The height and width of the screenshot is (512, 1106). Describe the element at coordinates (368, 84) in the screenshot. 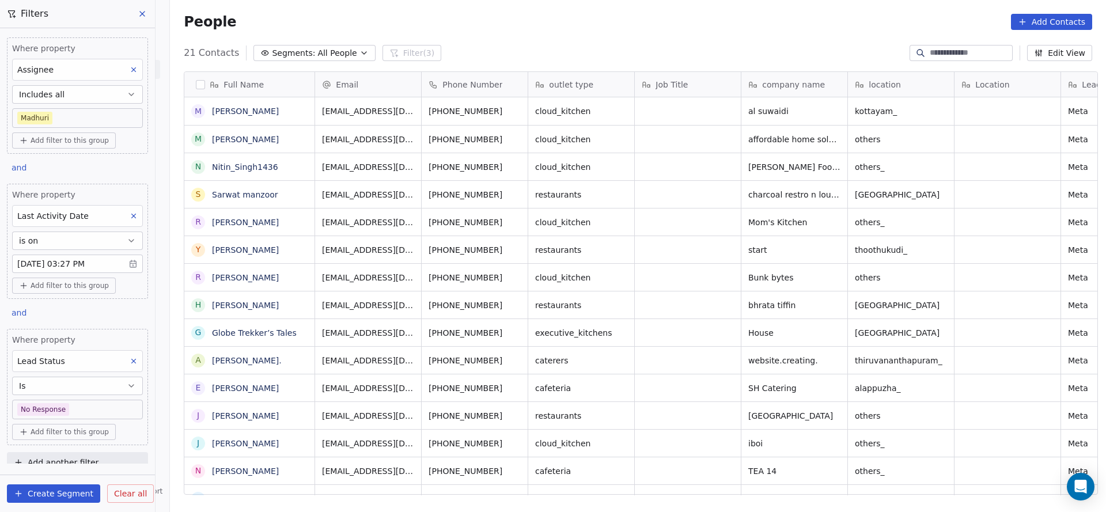

I see `div: Email` at that location.